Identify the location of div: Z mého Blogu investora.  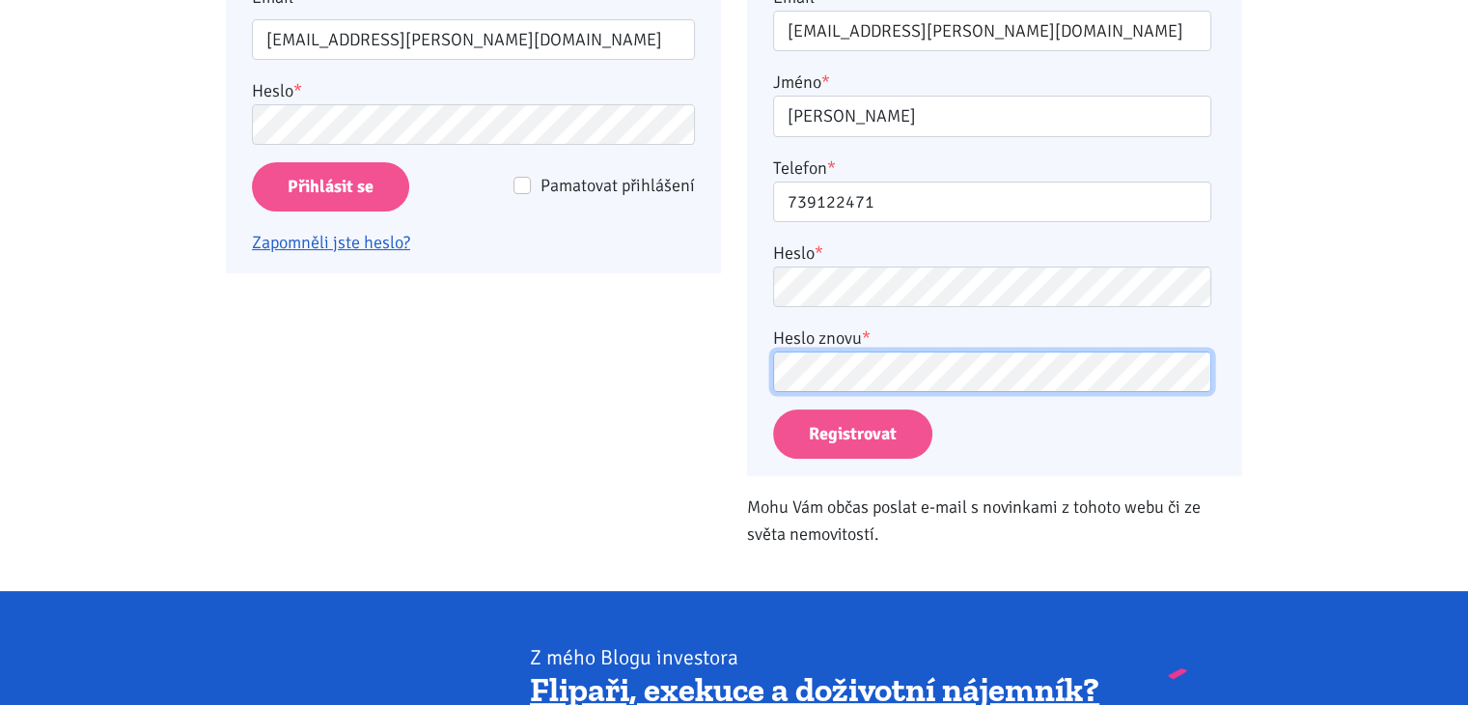
(820, 657).